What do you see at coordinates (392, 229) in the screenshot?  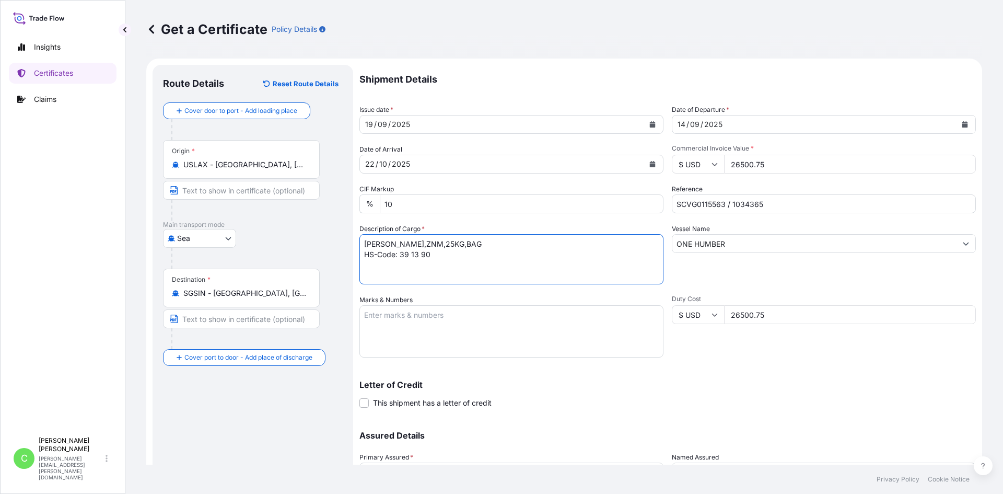 I see `label: Description of Cargo` at bounding box center [392, 229].